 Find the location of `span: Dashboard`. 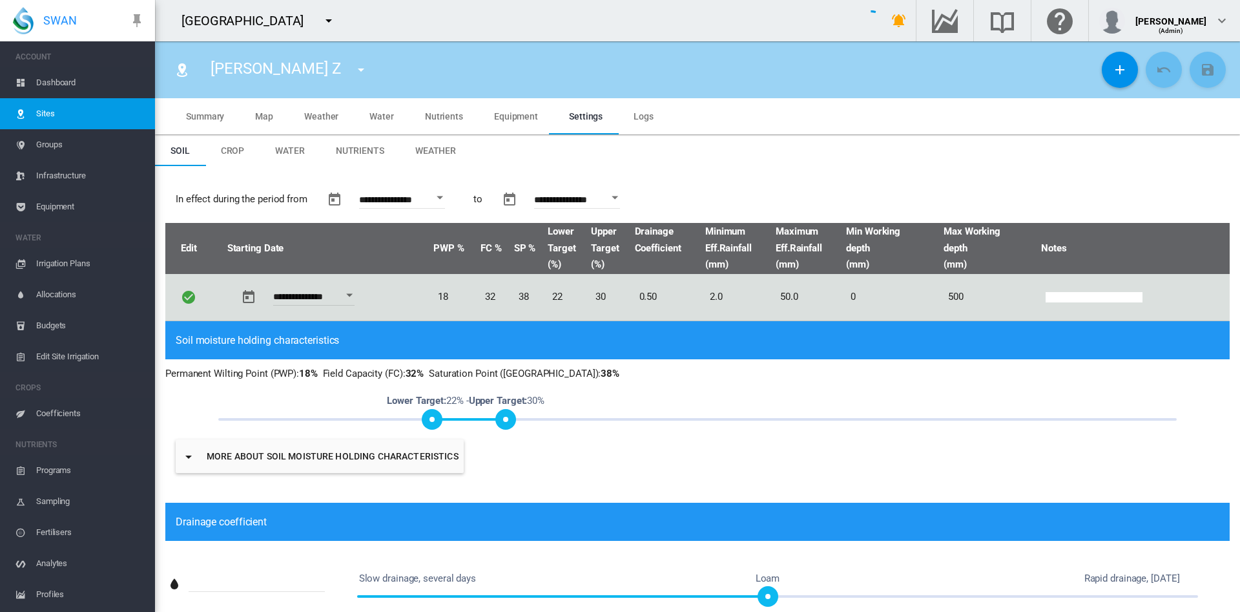

span: Dashboard is located at coordinates (90, 83).